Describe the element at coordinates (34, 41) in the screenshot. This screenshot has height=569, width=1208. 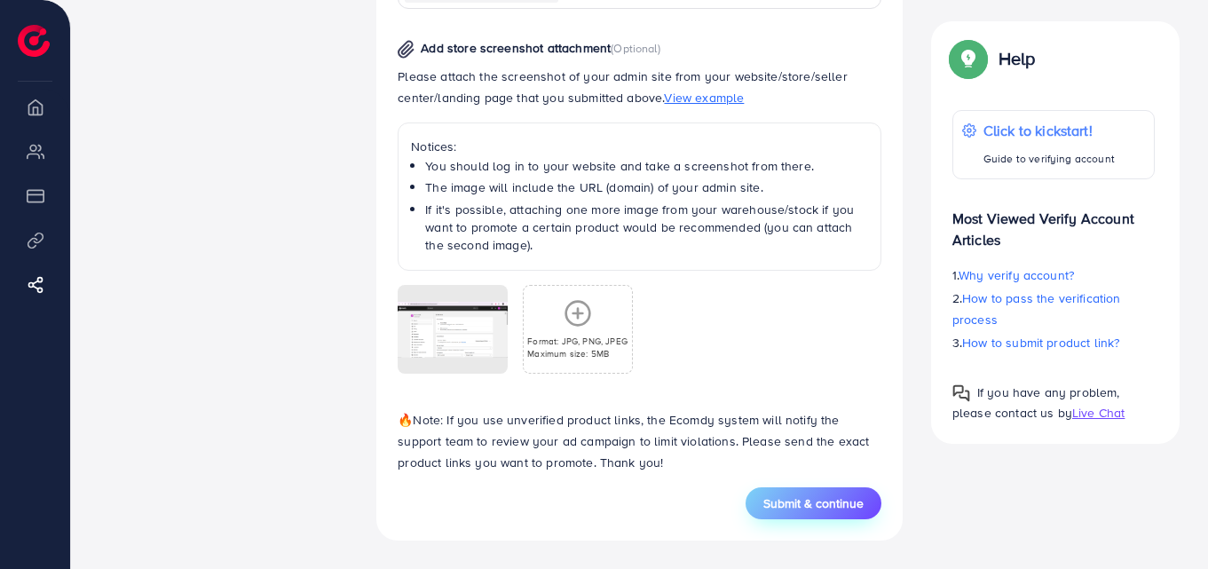
I see `img: logo` at that location.